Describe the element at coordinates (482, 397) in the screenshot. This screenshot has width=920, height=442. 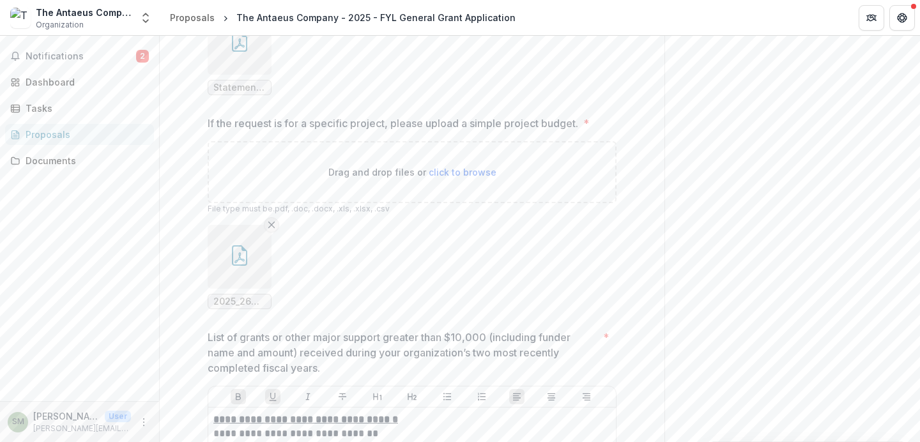
I see `button: Ordered List` at that location.